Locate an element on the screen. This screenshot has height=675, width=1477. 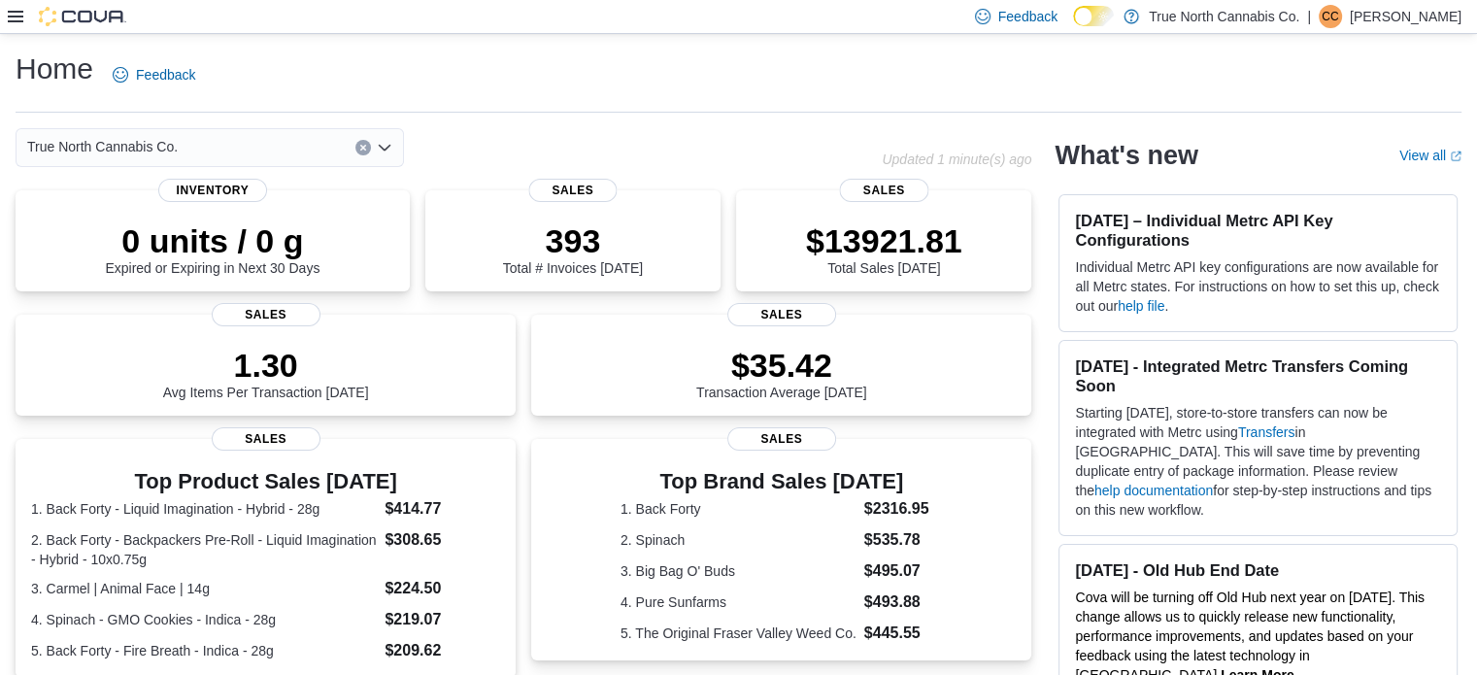
dt: 2. Spinach is located at coordinates (738, 540).